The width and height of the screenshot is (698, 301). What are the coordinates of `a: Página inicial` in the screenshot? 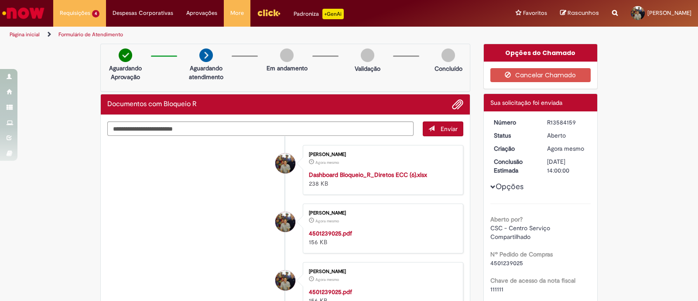 It's located at (24, 34).